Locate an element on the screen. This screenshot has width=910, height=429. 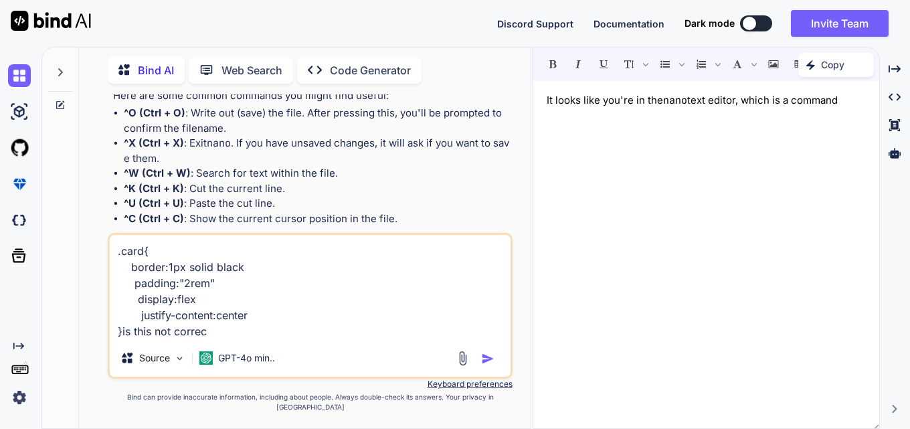
span: Insert Image is located at coordinates (773, 64).